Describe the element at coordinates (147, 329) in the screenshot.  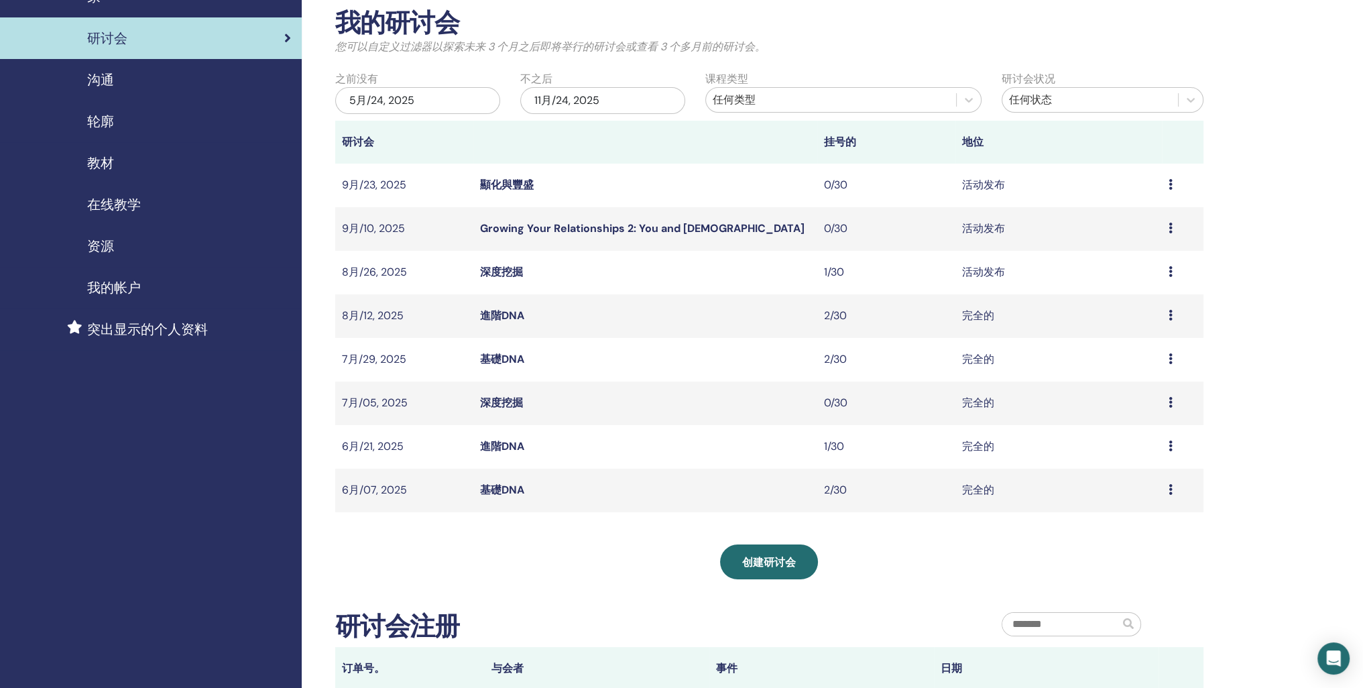
I see `span: 突出显示的个人资料` at that location.